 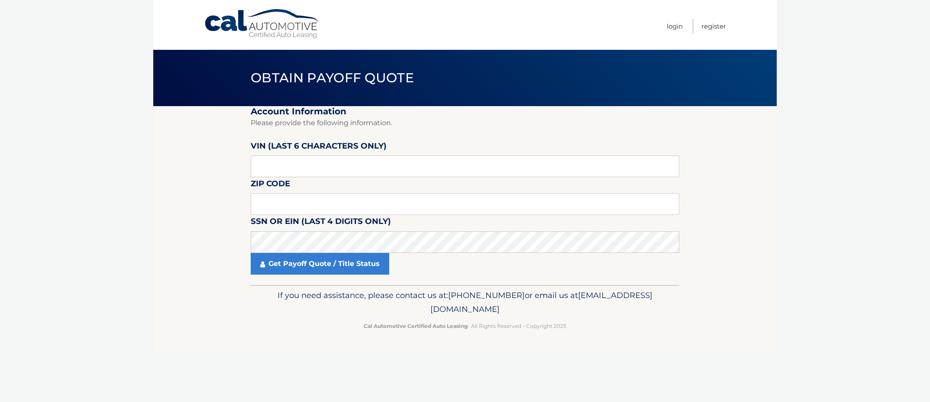 What do you see at coordinates (465, 123) in the screenshot?
I see `p: Please provide the following information.` at bounding box center [465, 123].